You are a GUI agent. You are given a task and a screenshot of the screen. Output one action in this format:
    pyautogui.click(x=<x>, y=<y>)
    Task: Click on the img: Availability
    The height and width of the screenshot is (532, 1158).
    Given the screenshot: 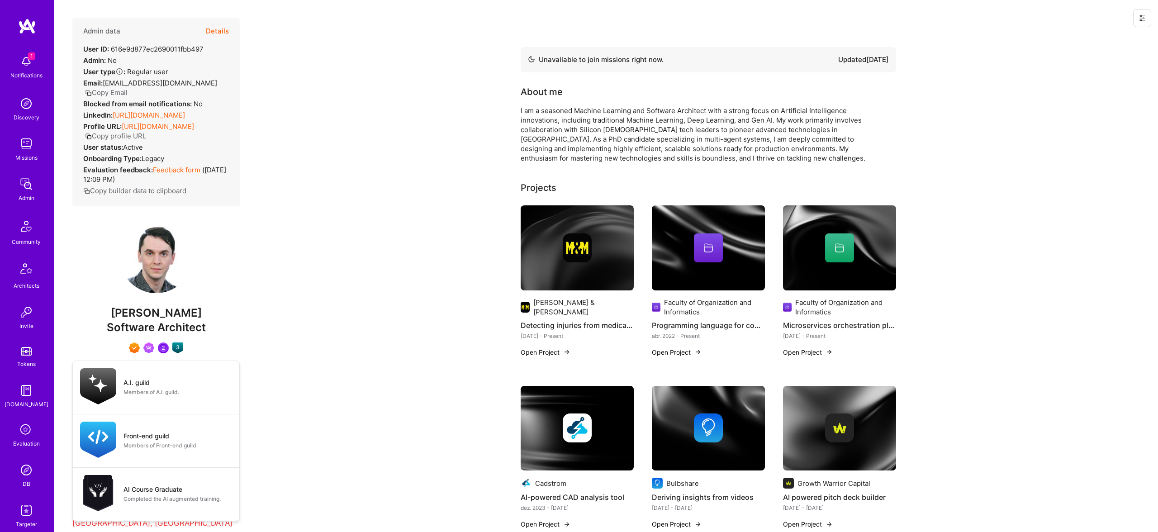 What is the action you would take?
    pyautogui.click(x=531, y=59)
    